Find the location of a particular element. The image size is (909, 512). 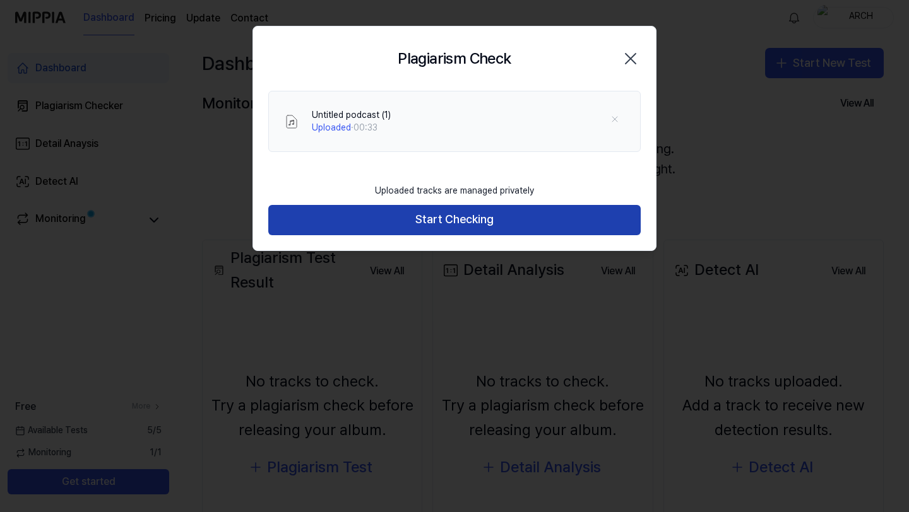

div: Uploaded tracks are managed privately is located at coordinates (454, 191).